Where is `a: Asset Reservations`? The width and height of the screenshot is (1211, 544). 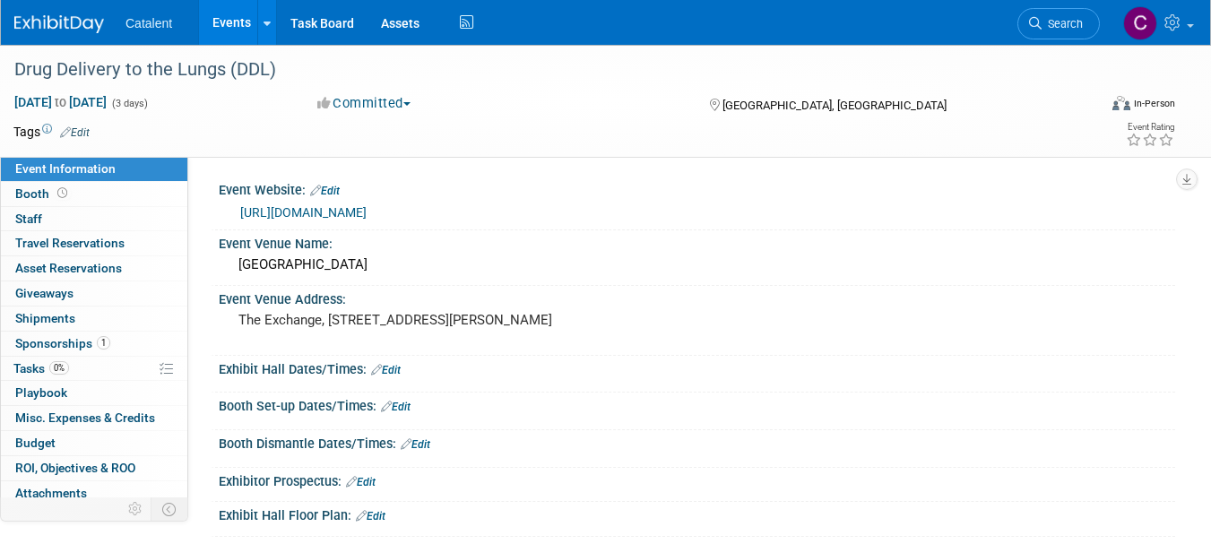
a: Asset Reservations is located at coordinates (94, 268).